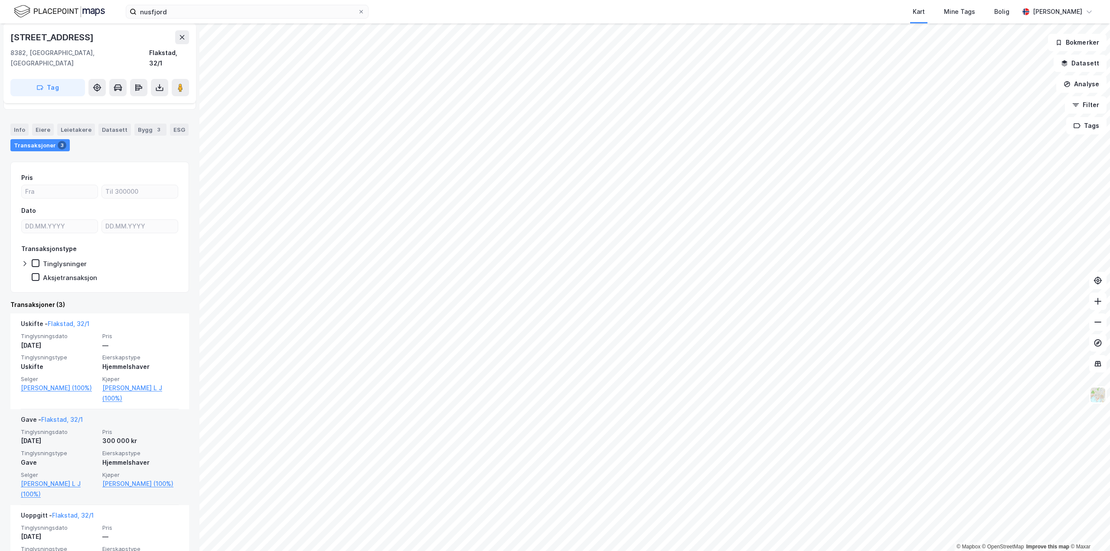 The image size is (1110, 551). What do you see at coordinates (247, 12) in the screenshot?
I see `input: Søk på adresse, matrikkel, gårdeiere, leietakere eller personer` at bounding box center [247, 12].